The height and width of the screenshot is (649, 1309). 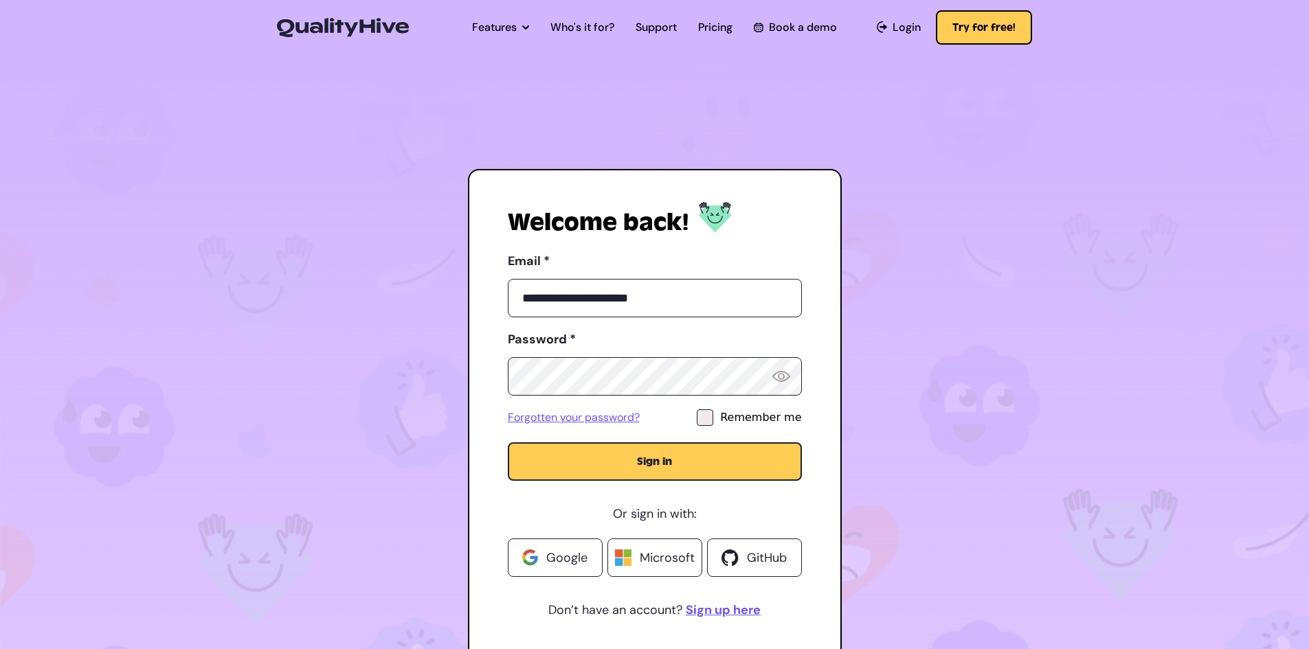 I want to click on a: Try for free!, so click(x=984, y=27).